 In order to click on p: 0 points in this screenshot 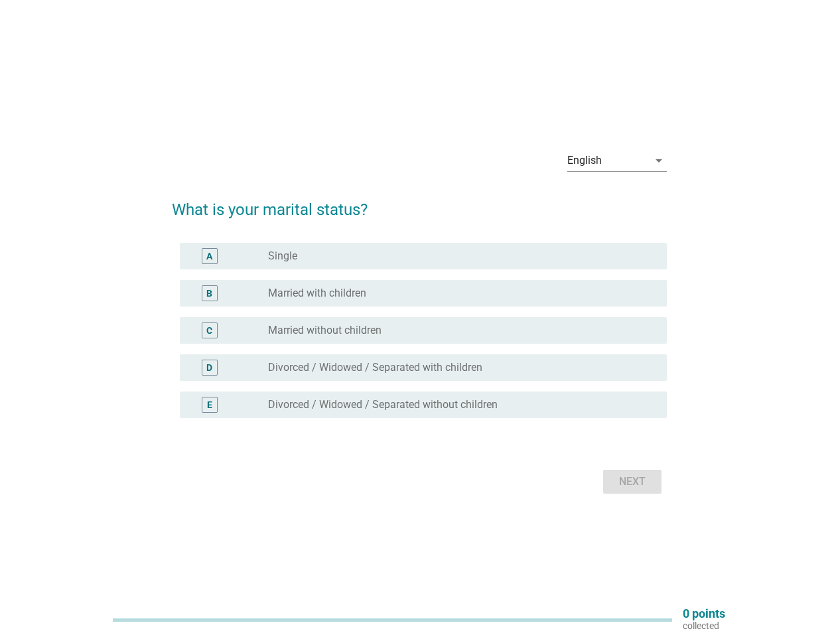, I will do `click(704, 613)`.